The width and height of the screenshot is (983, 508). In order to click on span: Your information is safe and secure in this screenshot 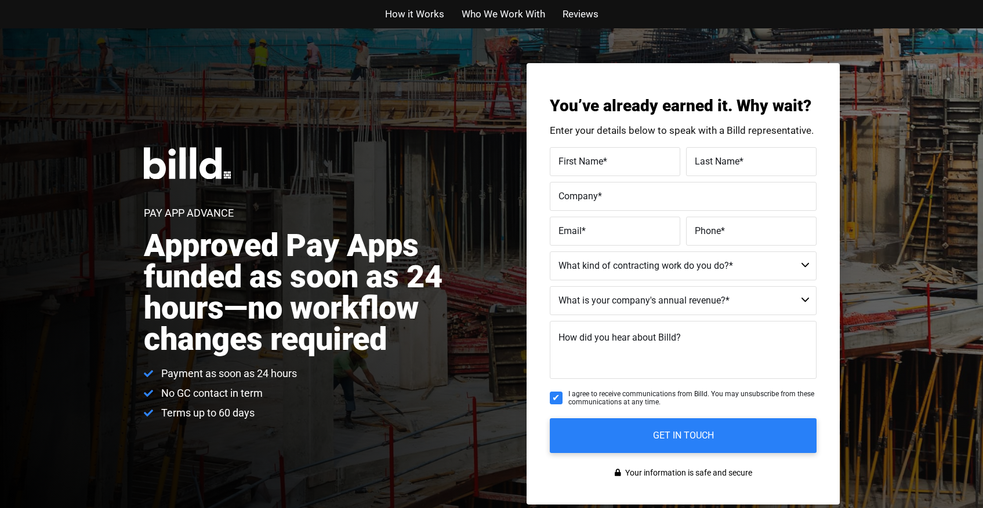, I will do `click(687, 473)`.